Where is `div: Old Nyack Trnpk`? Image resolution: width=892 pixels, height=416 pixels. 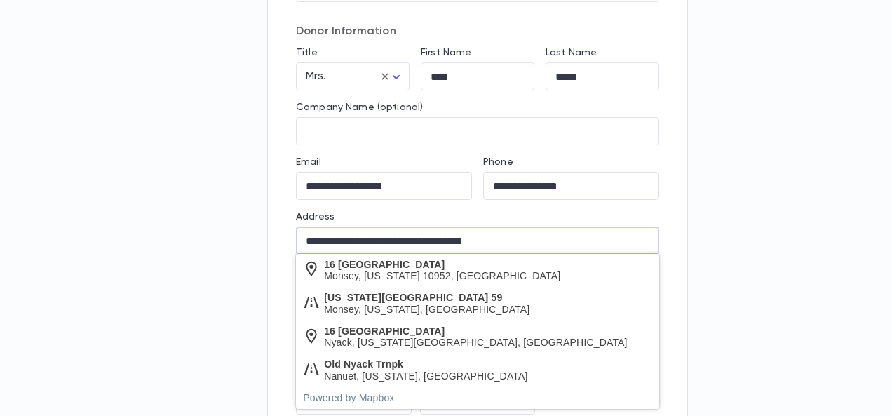
div: Old Nyack Trnpk is located at coordinates (426, 364).